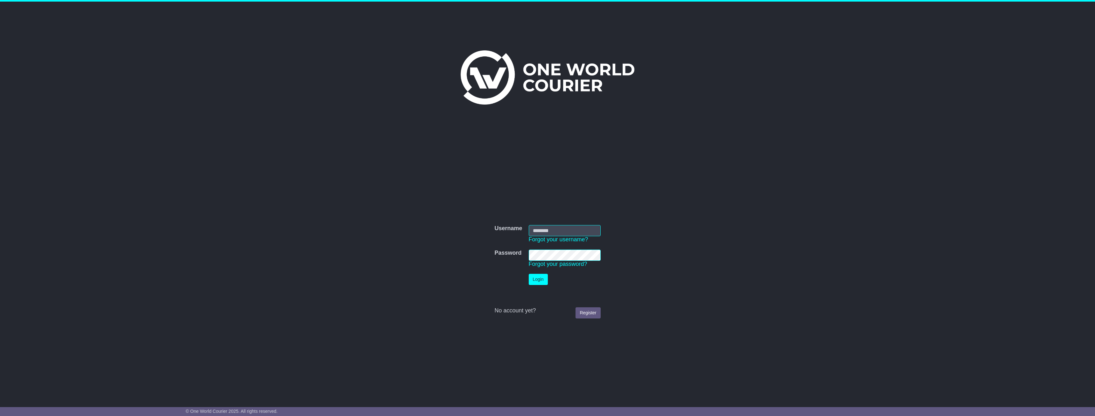 The width and height of the screenshot is (1095, 416). I want to click on a: Forgot your username?, so click(559, 239).